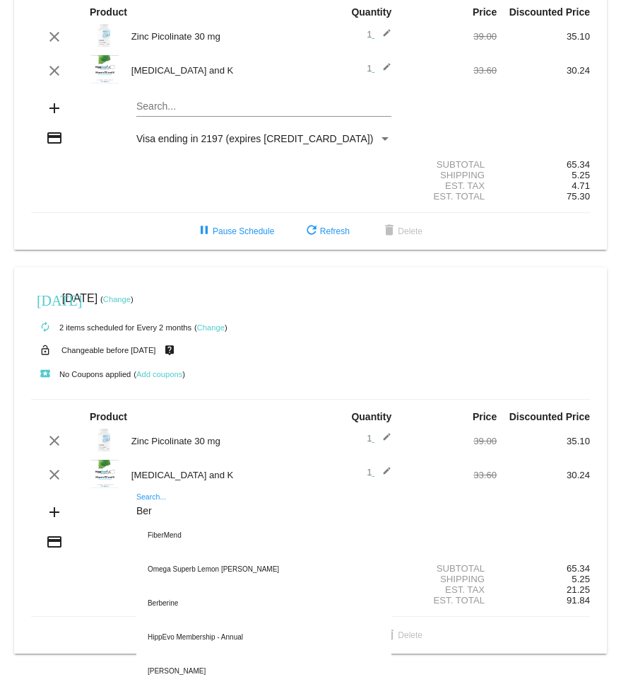 This screenshot has width=621, height=694. Describe the element at coordinates (170, 350) in the screenshot. I see `mat-icon: live_help` at that location.